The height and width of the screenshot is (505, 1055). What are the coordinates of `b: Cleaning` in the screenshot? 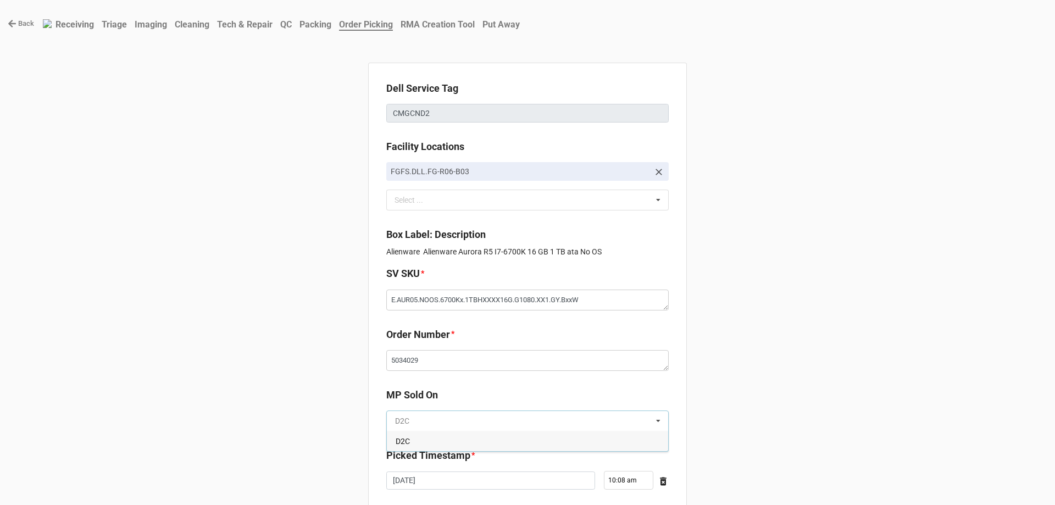 It's located at (192, 24).